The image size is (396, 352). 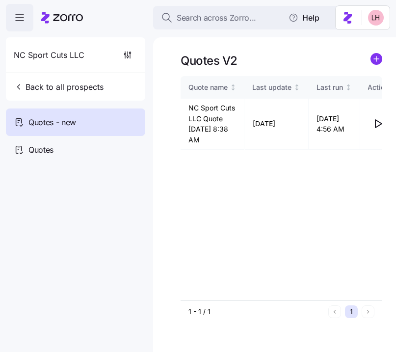 What do you see at coordinates (376, 60) in the screenshot?
I see `a: add icon` at bounding box center [376, 60].